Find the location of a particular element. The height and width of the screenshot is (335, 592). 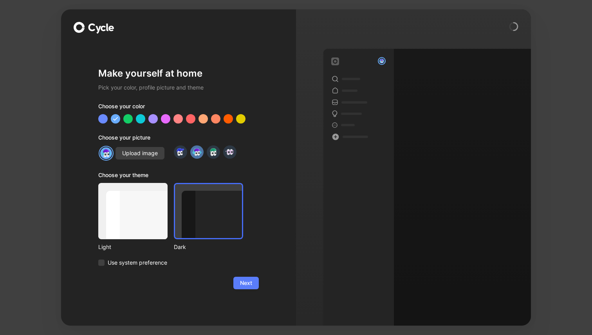

div: Choose your theme is located at coordinates (171, 177).